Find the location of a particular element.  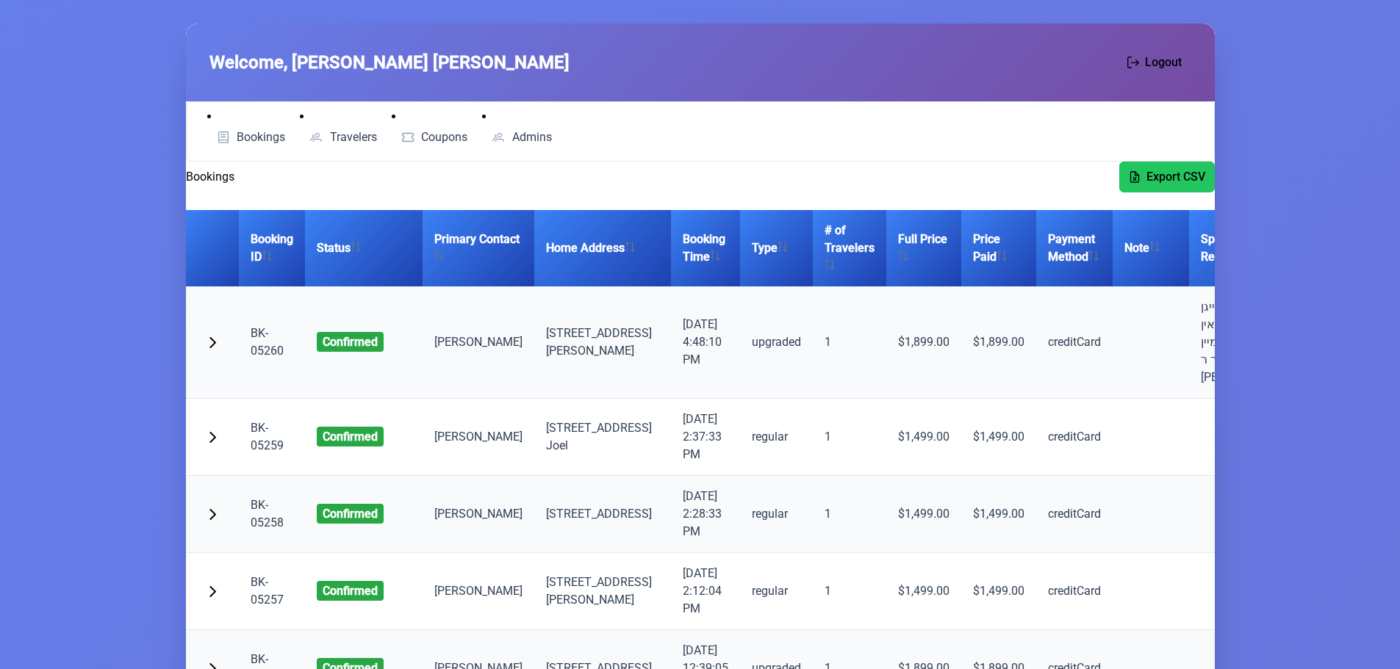

td: upgraded is located at coordinates (776, 342).